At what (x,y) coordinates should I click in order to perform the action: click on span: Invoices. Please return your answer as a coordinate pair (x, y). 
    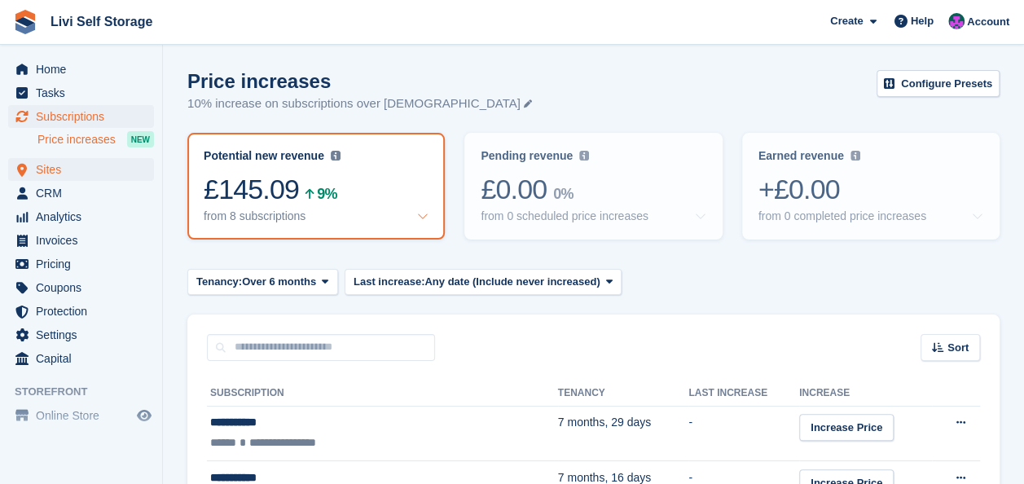
    Looking at the image, I should click on (85, 240).